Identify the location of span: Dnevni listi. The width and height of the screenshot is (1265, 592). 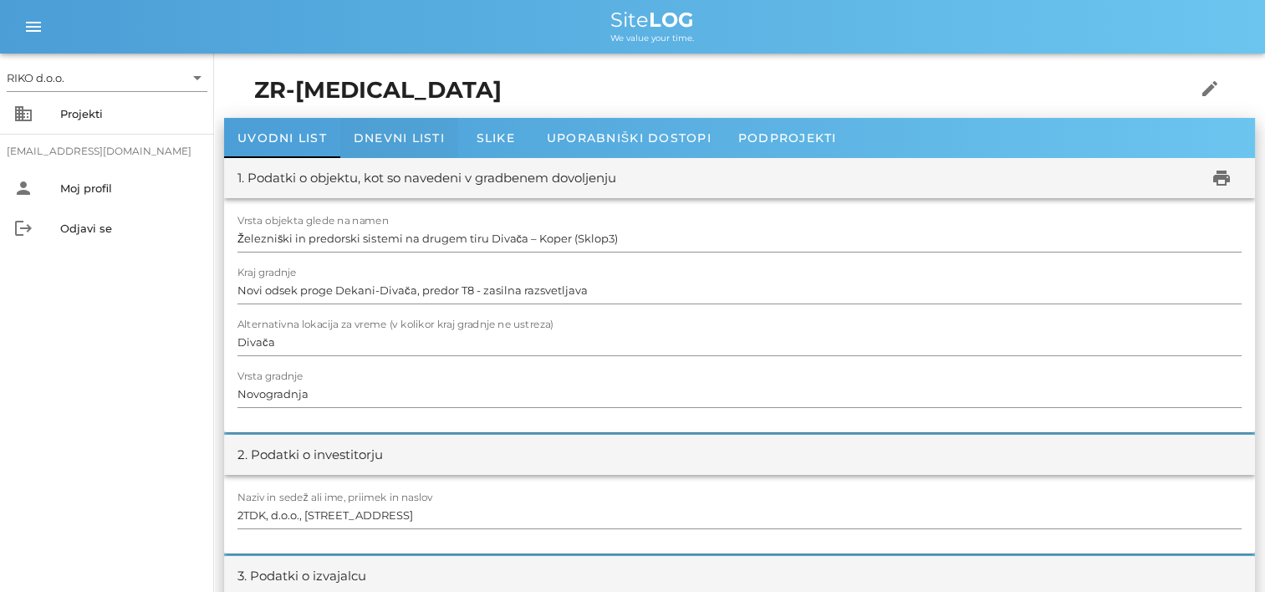
(399, 138).